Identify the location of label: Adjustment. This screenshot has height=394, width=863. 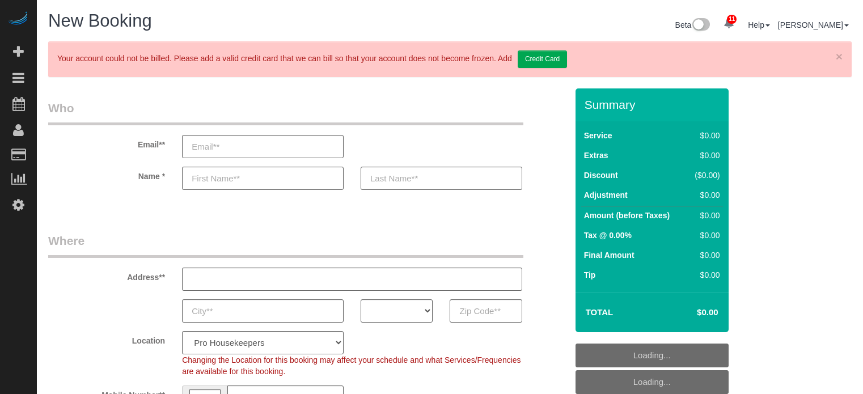
(606, 195).